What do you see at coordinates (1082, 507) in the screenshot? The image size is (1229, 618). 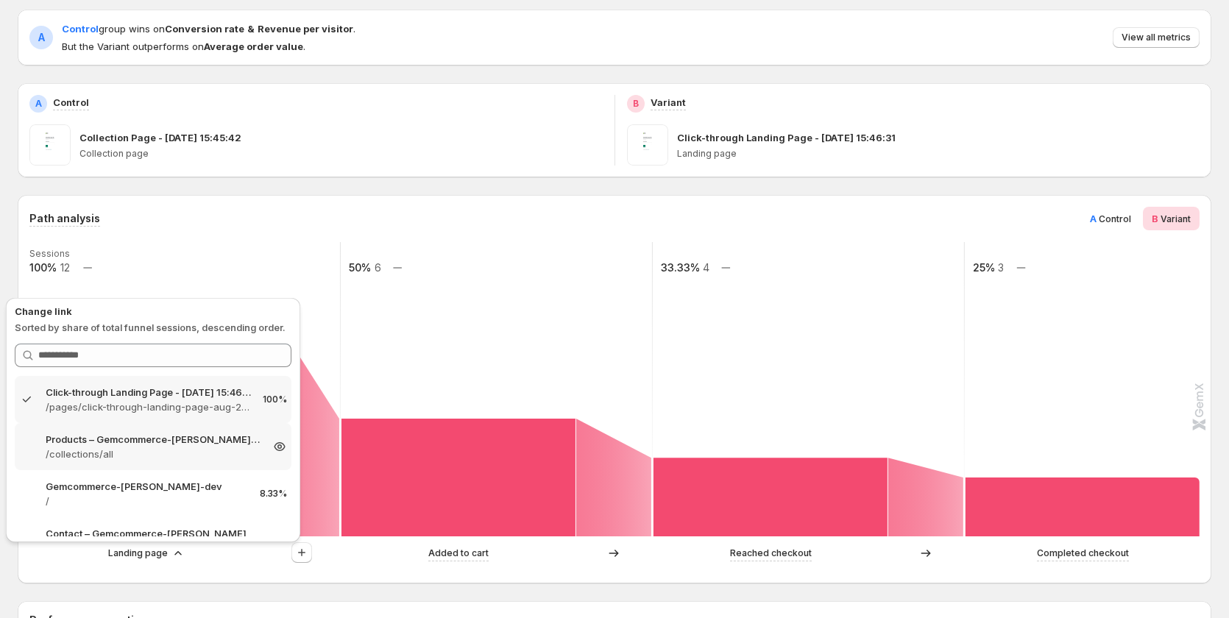 I see `path: Completed checkout: 3` at bounding box center [1082, 507].